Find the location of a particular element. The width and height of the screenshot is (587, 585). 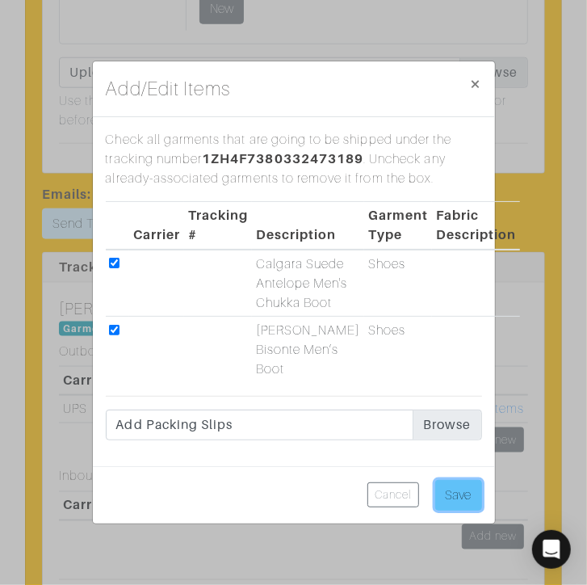

input: Save is located at coordinates (459, 495).